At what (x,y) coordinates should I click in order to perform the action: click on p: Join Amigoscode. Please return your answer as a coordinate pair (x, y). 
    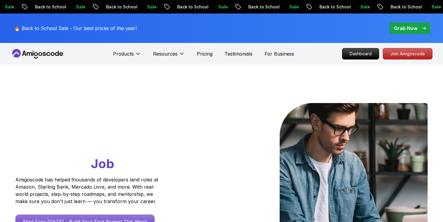
    Looking at the image, I should click on (407, 54).